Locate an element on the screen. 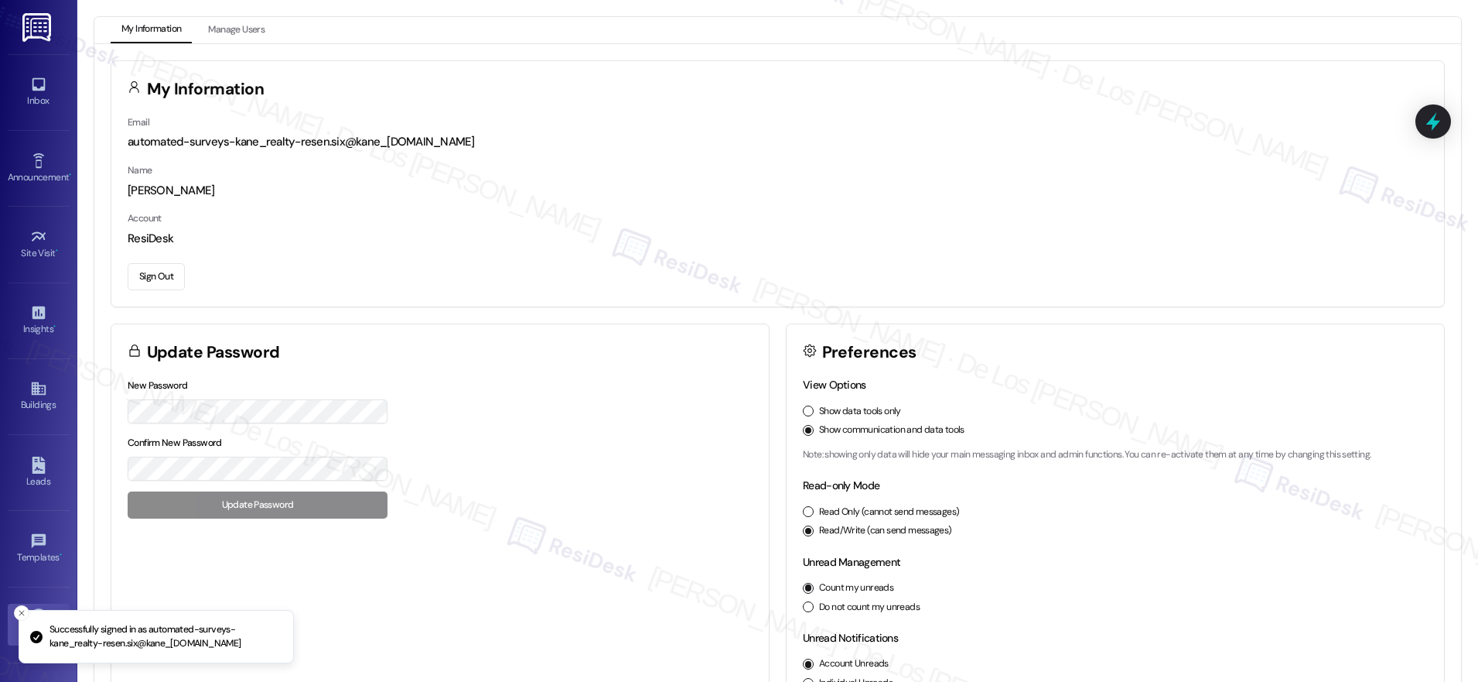  label: Read/Write (can send messages) is located at coordinates (886, 531).